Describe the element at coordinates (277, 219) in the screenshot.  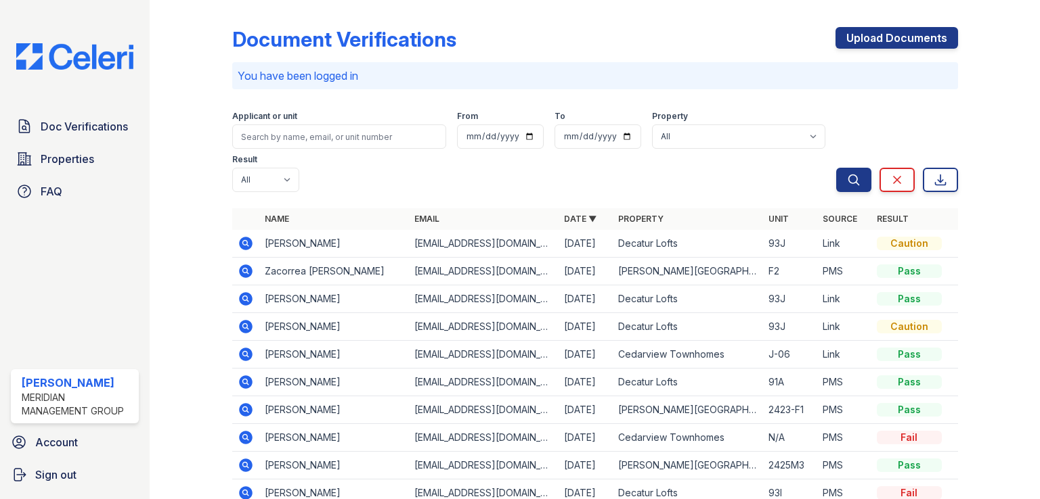
I see `a: Name` at that location.